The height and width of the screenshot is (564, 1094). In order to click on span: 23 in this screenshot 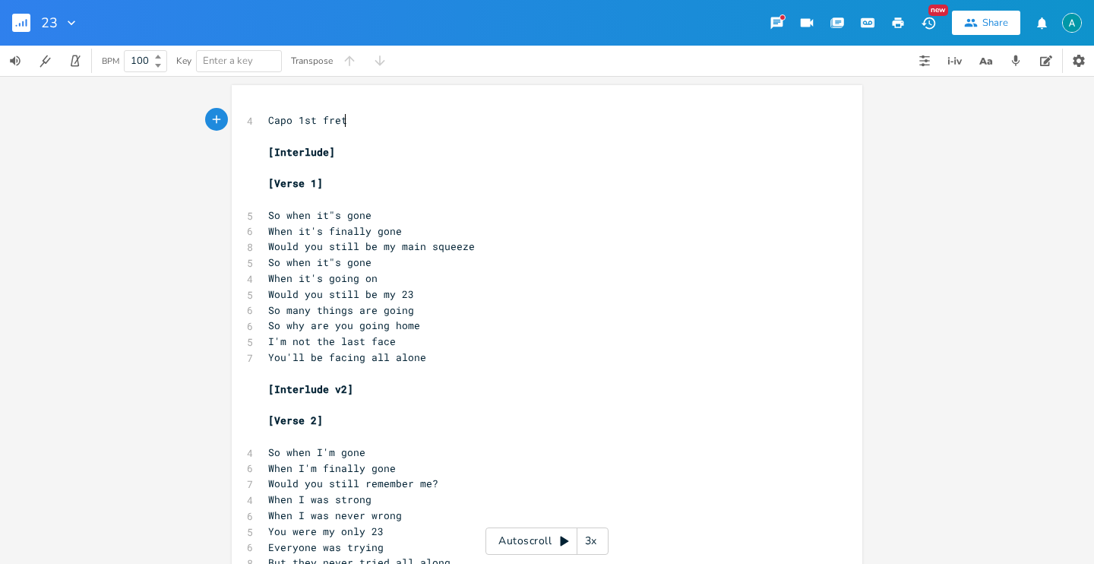, I will do `click(49, 23)`.